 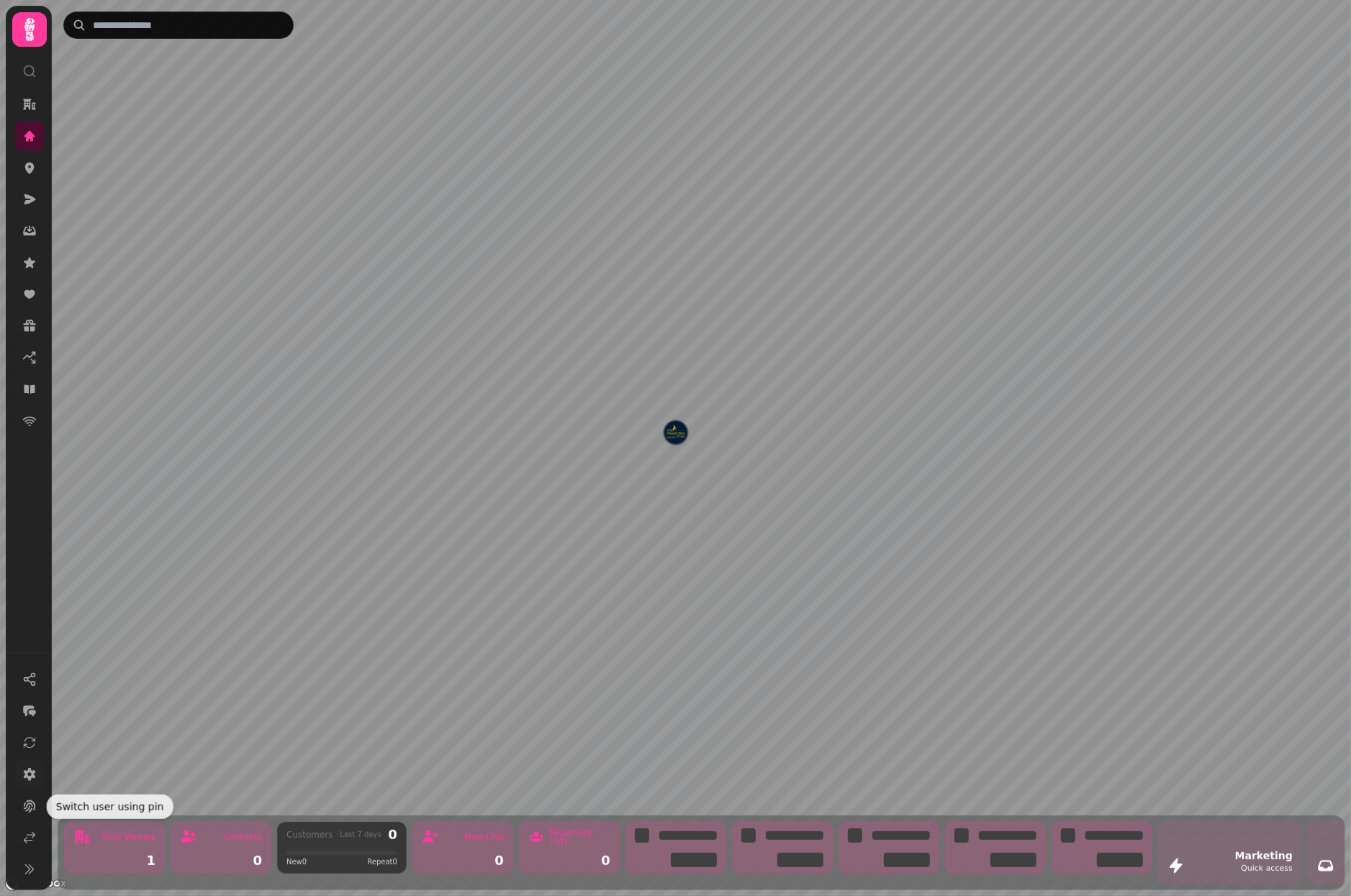 I want to click on button: The Prancing Stag, so click(x=676, y=432).